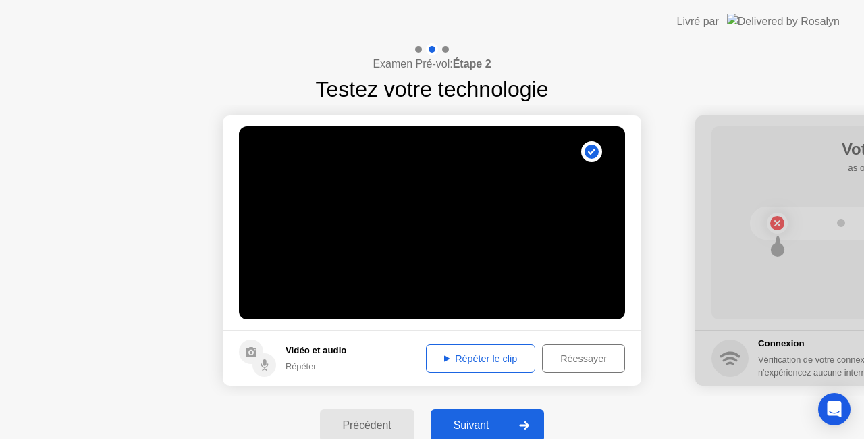 The width and height of the screenshot is (864, 439). Describe the element at coordinates (835, 409) in the screenshot. I see `div: Open Intercom Messenger` at that location.